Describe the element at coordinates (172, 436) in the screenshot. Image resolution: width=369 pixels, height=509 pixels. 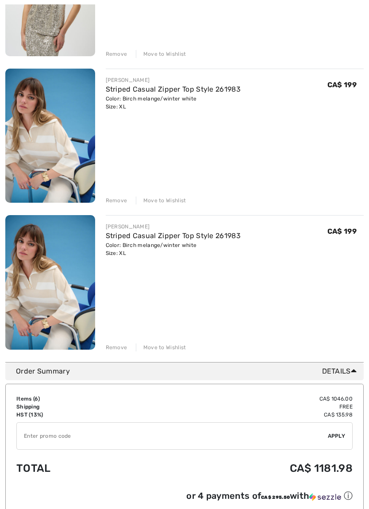
I see `input: Promo code` at that location.